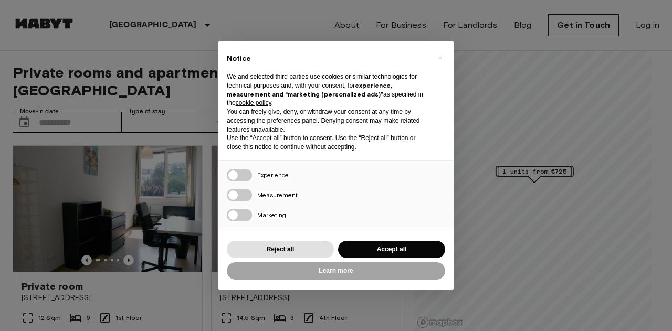 Image resolution: width=672 pixels, height=331 pixels. What do you see at coordinates (327, 59) in the screenshot?
I see `h2: Notice` at bounding box center [327, 59].